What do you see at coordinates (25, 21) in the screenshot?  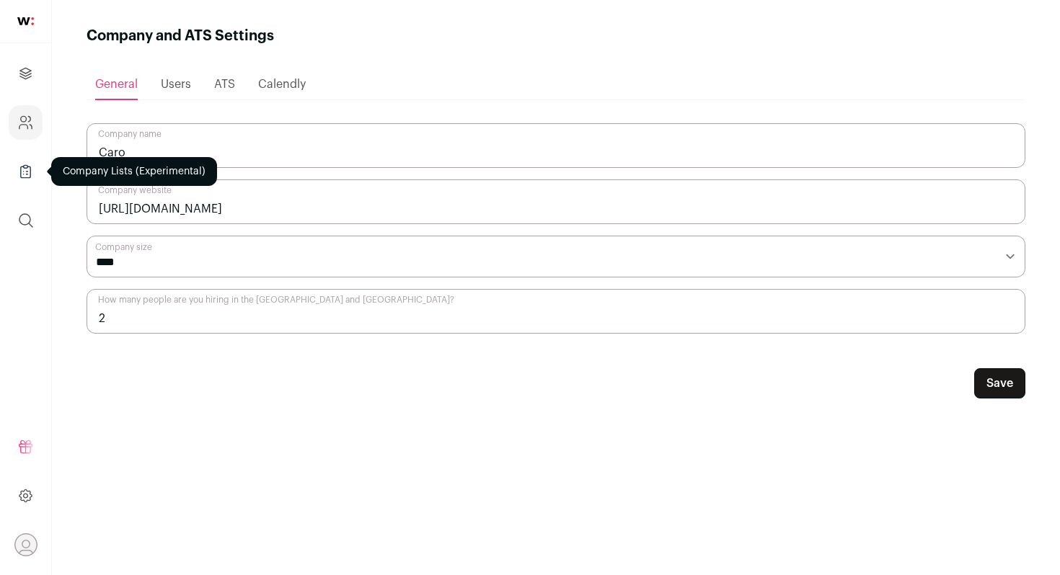 I see `img: wellfound-shorthand-0d5821cbd27db2630d0214b213865d53afaa358527fdda9d0ea32b1df1b89c2c.svg` at bounding box center [25, 21].